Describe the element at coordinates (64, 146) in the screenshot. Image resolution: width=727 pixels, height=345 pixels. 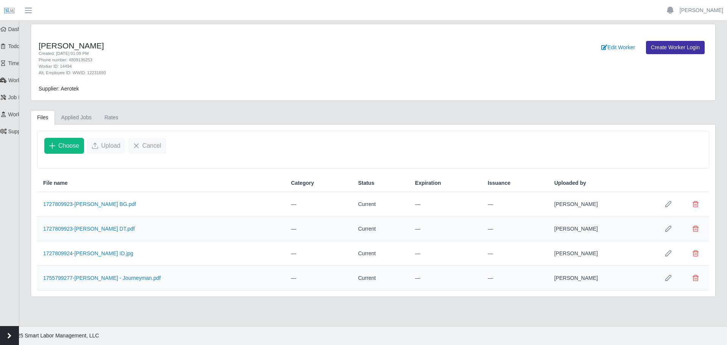
I see `button: Choose` at that location.